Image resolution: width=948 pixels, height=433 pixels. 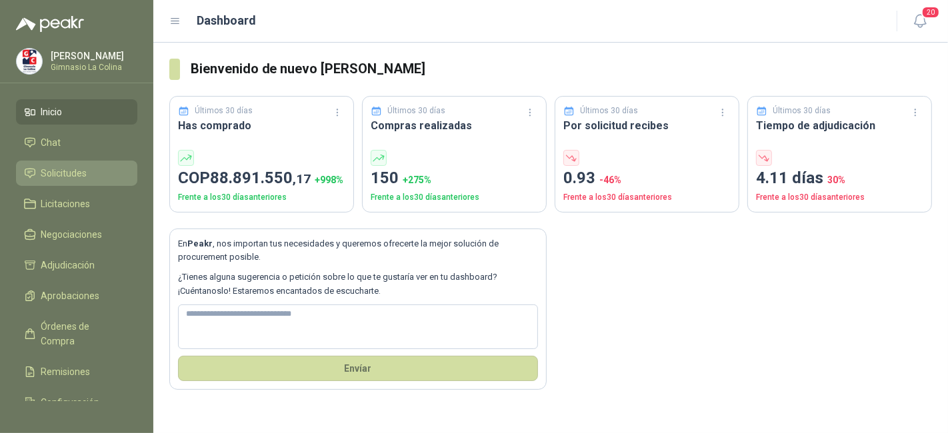 What do you see at coordinates (77, 143) in the screenshot?
I see `a: Chat` at bounding box center [77, 143].